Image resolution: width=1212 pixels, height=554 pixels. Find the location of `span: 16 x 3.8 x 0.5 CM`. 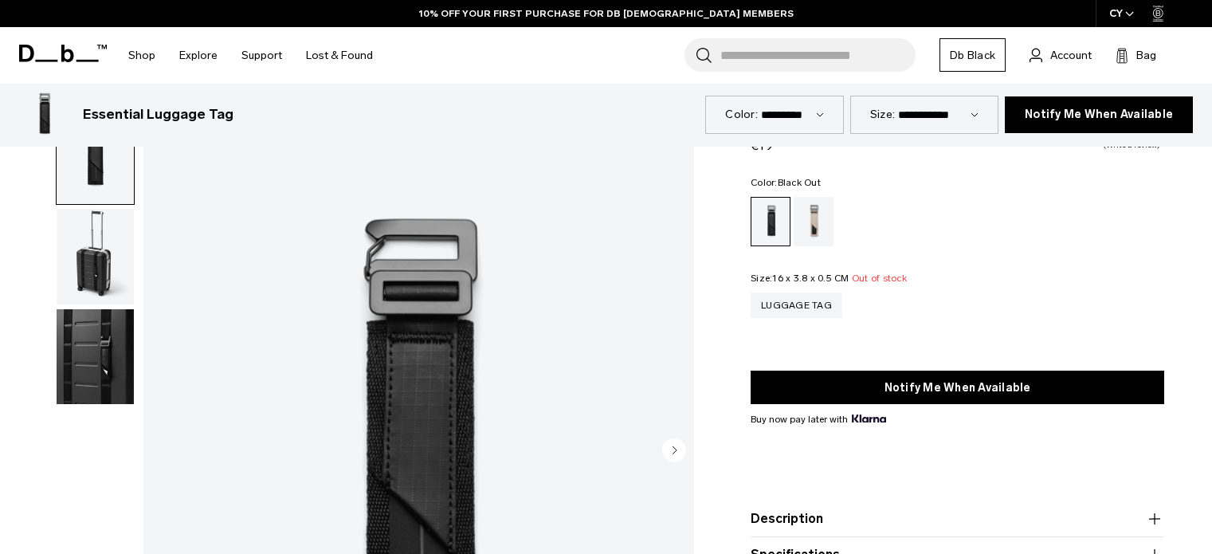

span: 16 x 3.8 x 0.5 CM is located at coordinates (810, 278).